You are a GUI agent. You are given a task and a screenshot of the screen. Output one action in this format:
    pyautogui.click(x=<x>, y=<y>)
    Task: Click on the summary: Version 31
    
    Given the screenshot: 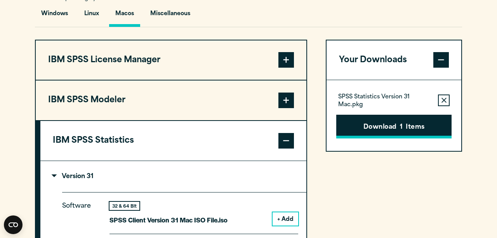 What is the action you would take?
    pyautogui.click(x=173, y=176)
    